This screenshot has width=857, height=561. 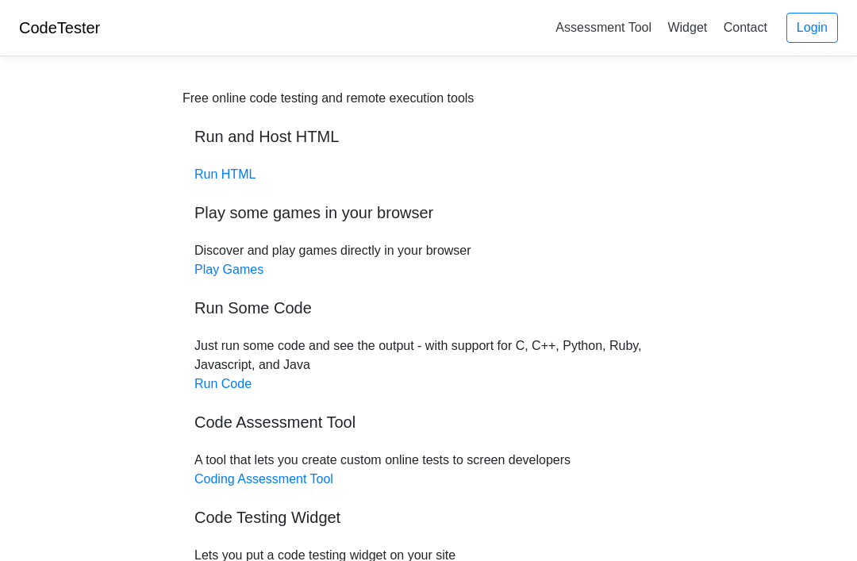 What do you see at coordinates (428, 213) in the screenshot?
I see `h5: Play some games in your browser` at bounding box center [428, 213].